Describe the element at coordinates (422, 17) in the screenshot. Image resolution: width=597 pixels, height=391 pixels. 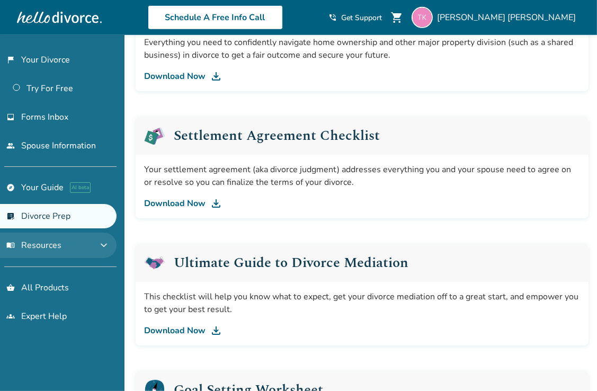
I see `img: tammielkelley@gmail.com` at that location.